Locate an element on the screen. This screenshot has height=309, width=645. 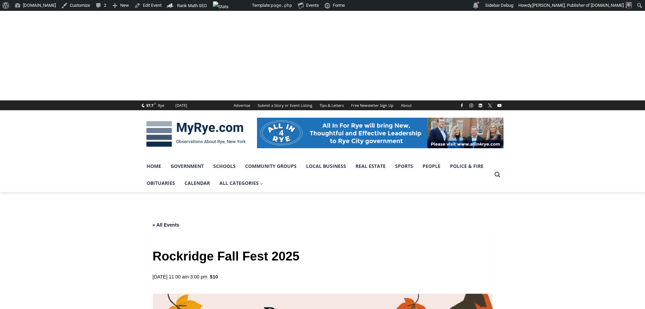
a: Home is located at coordinates (154, 166).